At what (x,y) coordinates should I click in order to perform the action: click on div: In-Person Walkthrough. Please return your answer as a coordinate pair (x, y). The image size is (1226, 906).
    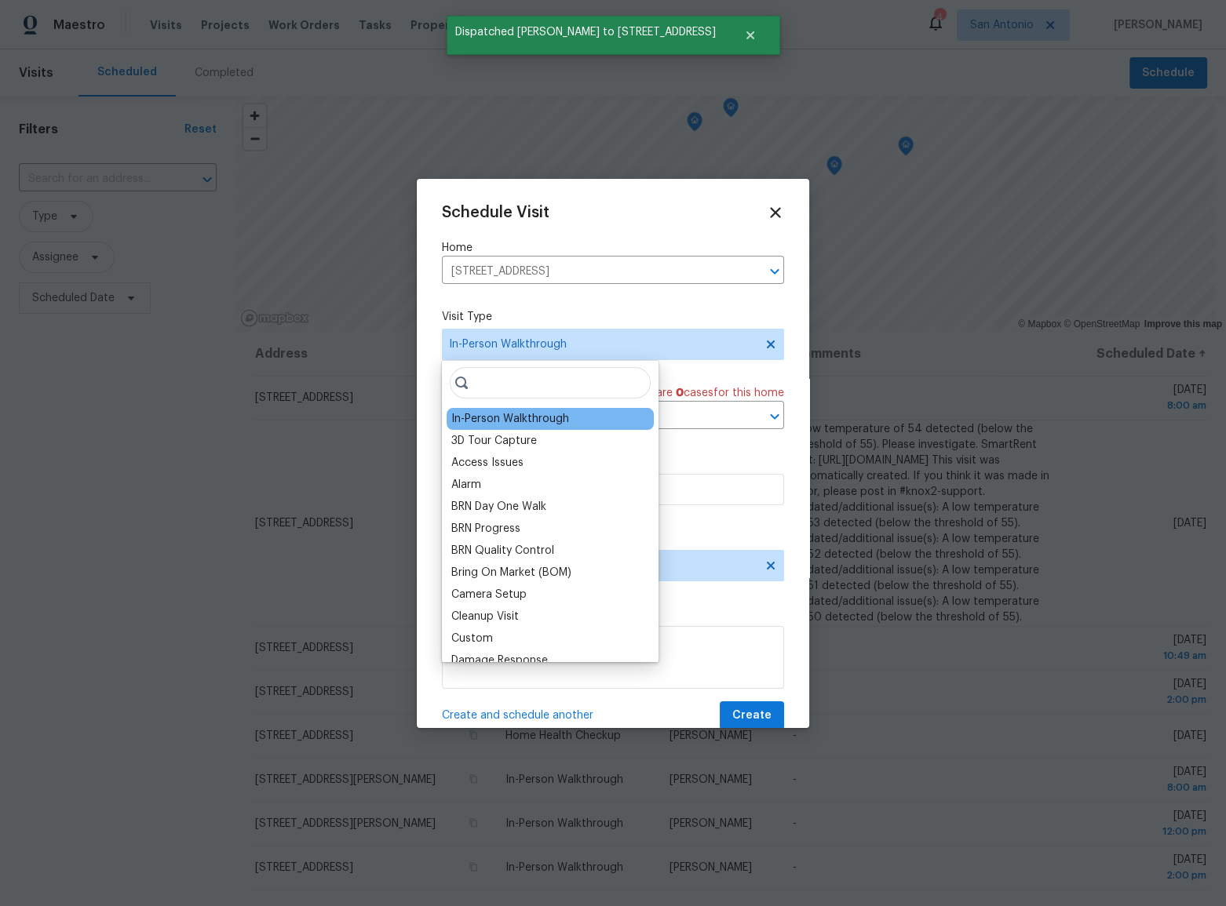
    Looking at the image, I should click on (510, 419).